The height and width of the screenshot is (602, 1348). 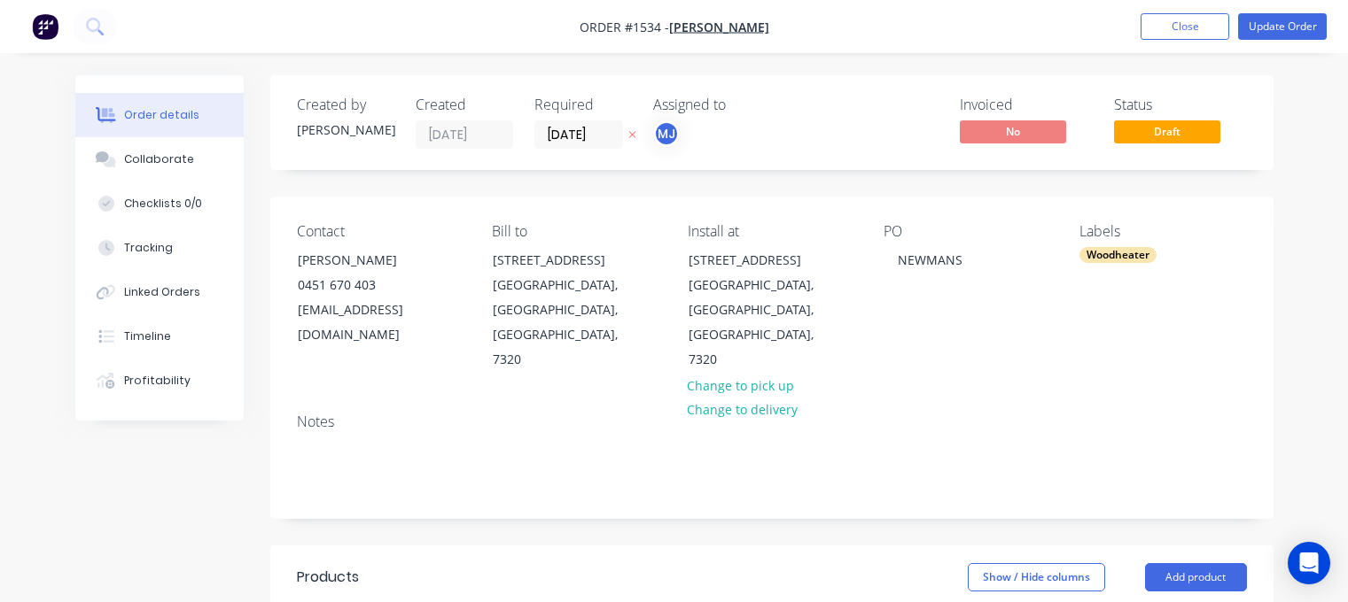 What do you see at coordinates (1162, 231) in the screenshot?
I see `div: Labels` at bounding box center [1162, 231].